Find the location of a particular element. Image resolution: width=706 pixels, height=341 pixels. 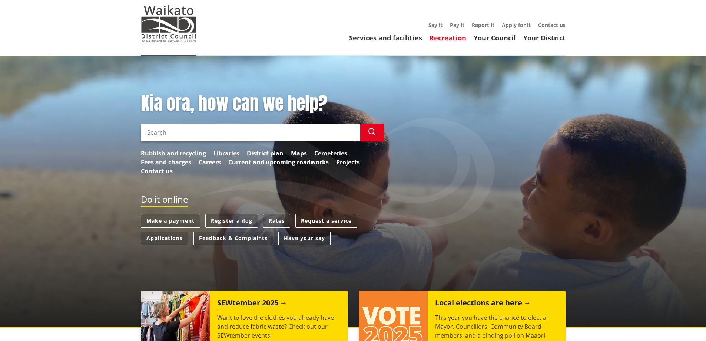

a: Request a service is located at coordinates (326, 221).